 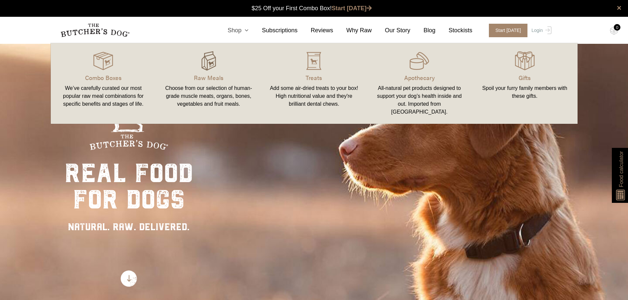 I want to click on span: Food calculator, so click(x=621, y=169).